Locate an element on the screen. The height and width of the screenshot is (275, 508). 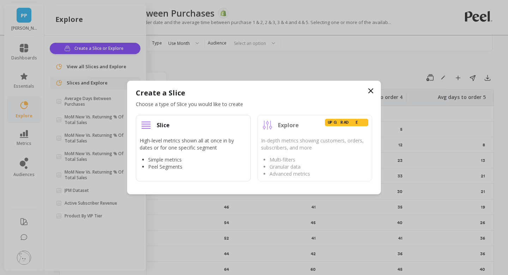
img: new regular slice is located at coordinates (146, 125).